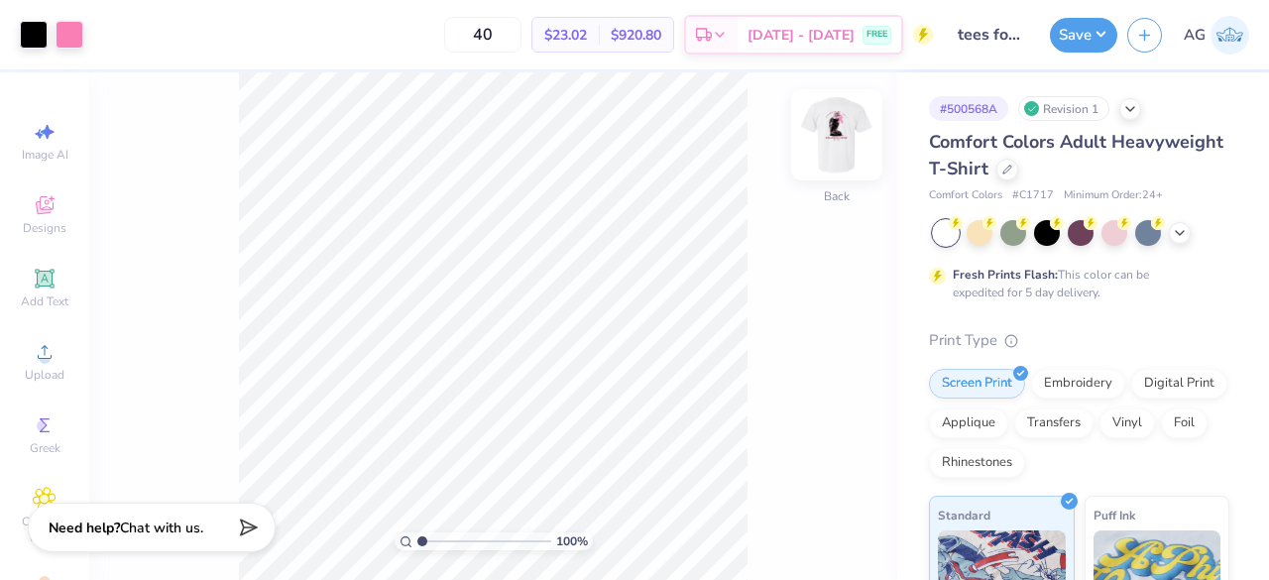 This screenshot has height=580, width=1269. What do you see at coordinates (1183, 423) in the screenshot?
I see `div: Foil` at bounding box center [1183, 423].